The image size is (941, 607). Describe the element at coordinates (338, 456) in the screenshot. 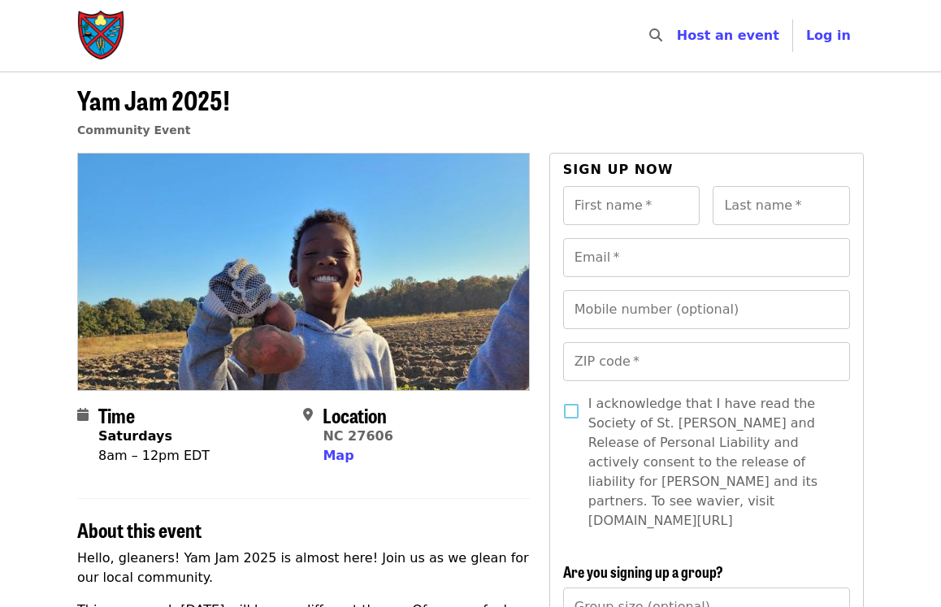

I see `button: Map` at that location.